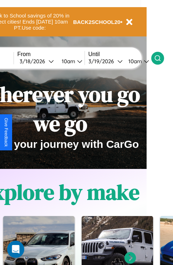 Image resolution: width=173 pixels, height=265 pixels. Describe the element at coordinates (16, 249) in the screenshot. I see `div: Open Intercom Messenger` at that location.